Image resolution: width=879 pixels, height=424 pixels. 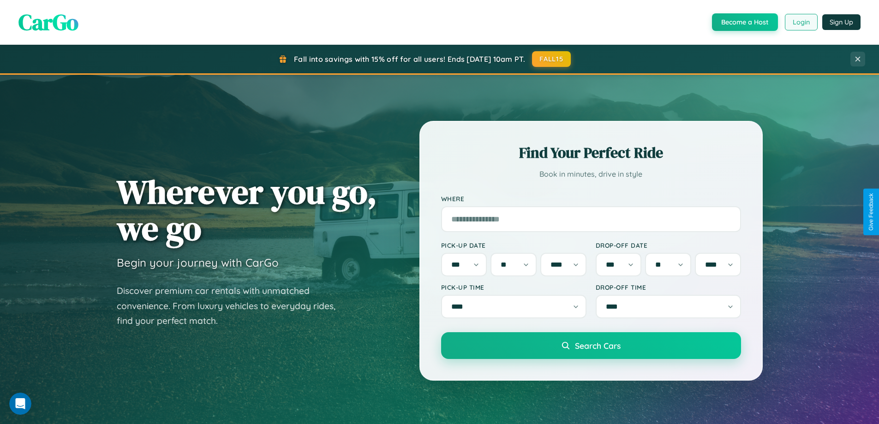 What do you see at coordinates (871, 212) in the screenshot?
I see `div: Give Feedback` at bounding box center [871, 212].